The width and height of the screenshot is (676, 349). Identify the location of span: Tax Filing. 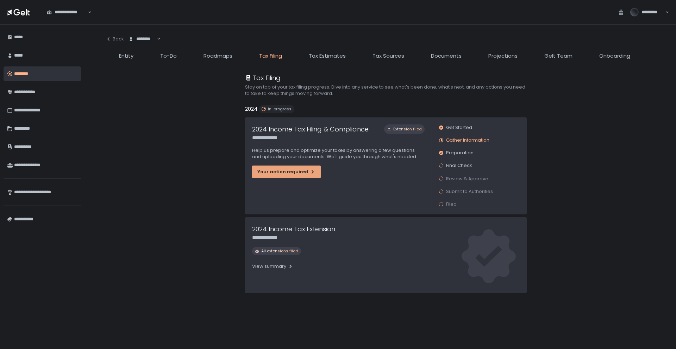
(270, 56).